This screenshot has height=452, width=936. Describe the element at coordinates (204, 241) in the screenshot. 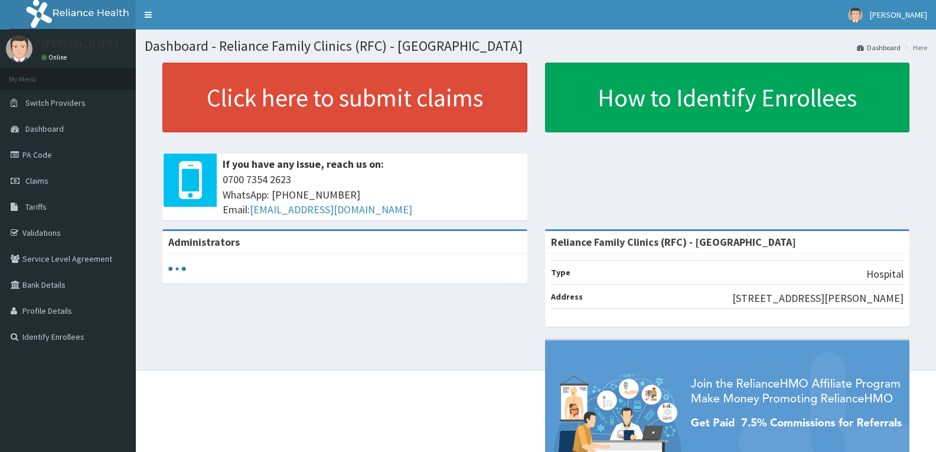

I see `b: Administrators` at that location.